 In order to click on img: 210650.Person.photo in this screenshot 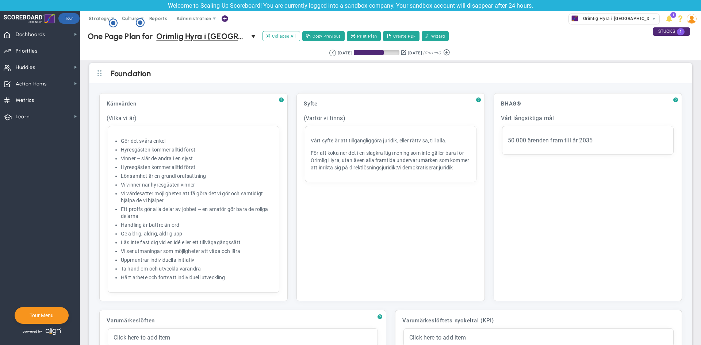, I will do `click(691, 19)`.